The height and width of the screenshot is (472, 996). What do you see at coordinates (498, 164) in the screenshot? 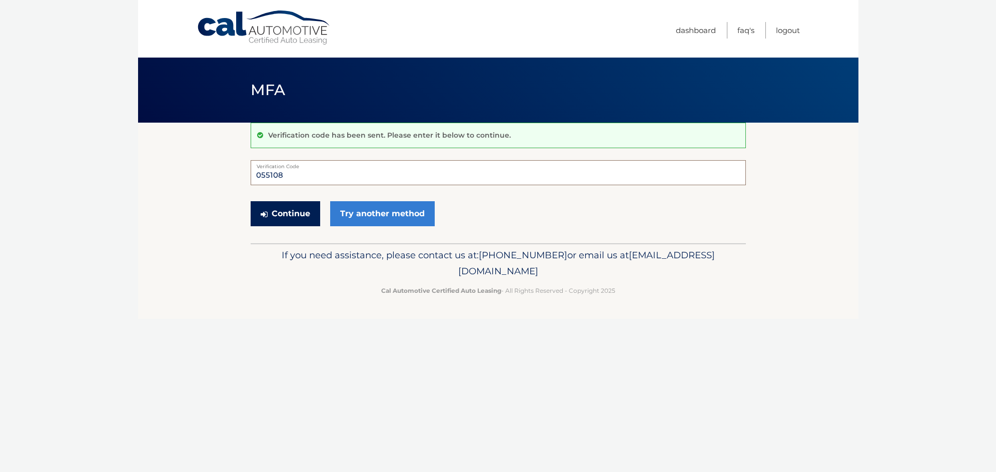
I see `label: Verification Code` at bounding box center [498, 164].